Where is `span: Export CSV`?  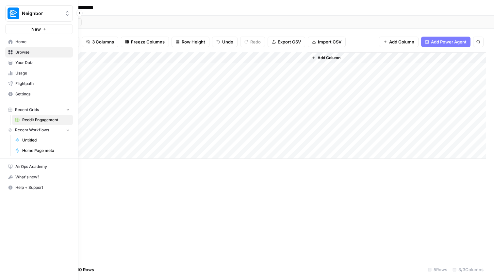
span: Export CSV is located at coordinates (289, 42).